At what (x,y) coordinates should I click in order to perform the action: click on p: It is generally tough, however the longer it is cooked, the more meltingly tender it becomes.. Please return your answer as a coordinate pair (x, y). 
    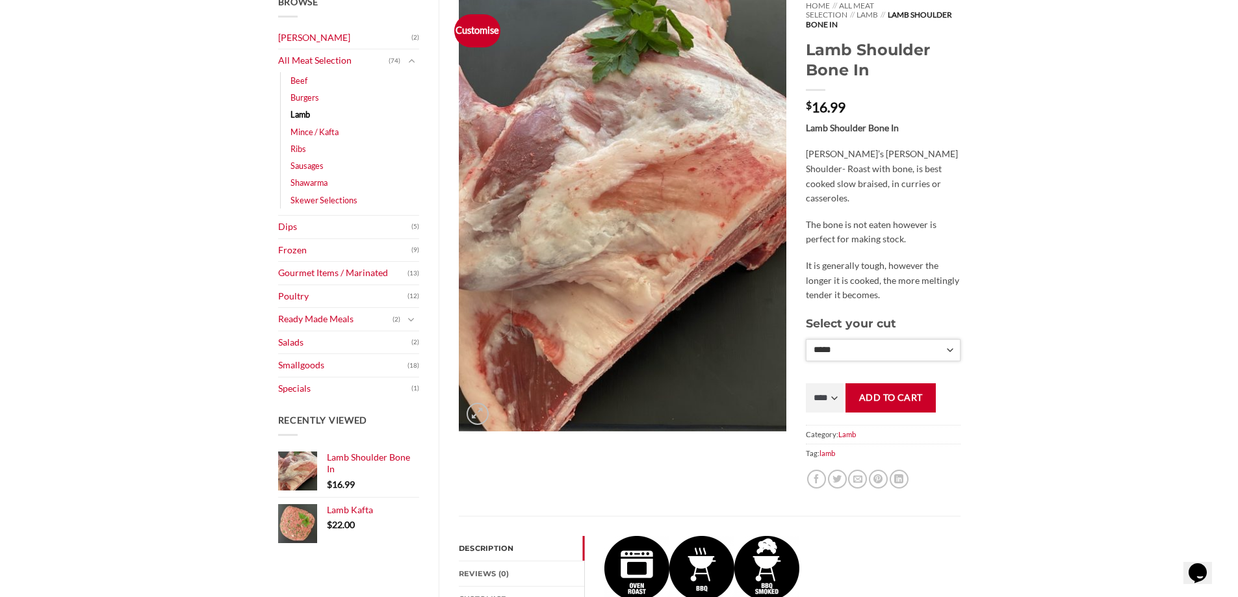
    Looking at the image, I should click on (882, 281).